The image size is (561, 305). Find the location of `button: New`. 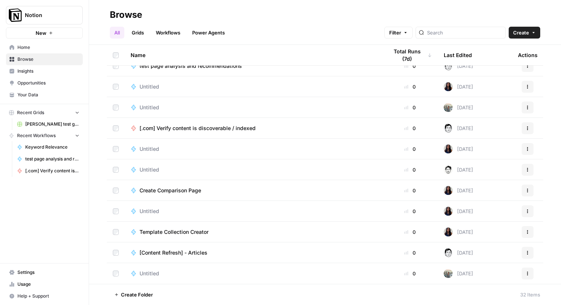

button: New is located at coordinates (44, 33).